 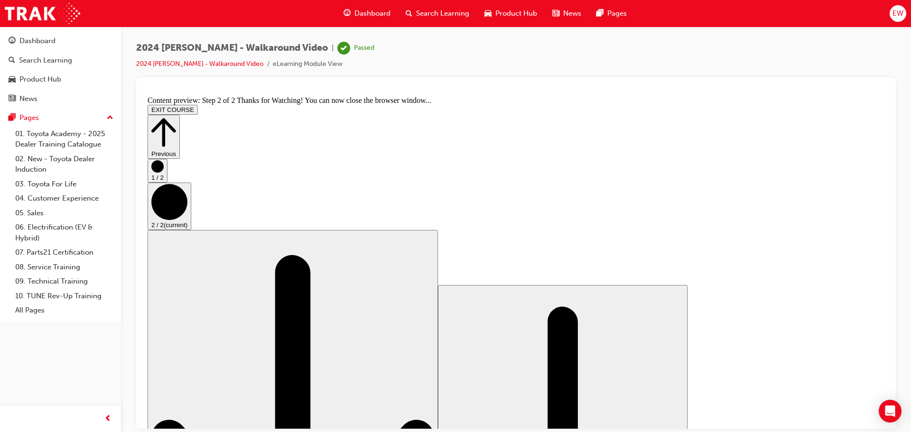 I want to click on a: search-iconSearch Learning, so click(x=438, y=13).